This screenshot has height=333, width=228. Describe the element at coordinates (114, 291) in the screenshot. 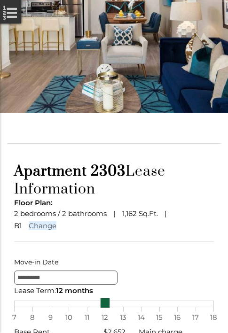

I see `div: Lease Term:` at that location.